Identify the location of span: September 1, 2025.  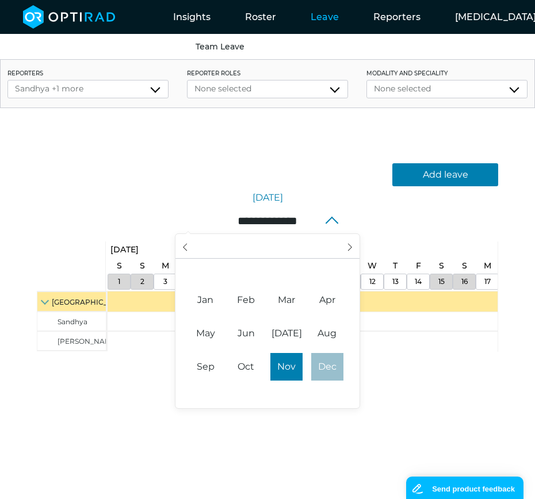
(205, 367).